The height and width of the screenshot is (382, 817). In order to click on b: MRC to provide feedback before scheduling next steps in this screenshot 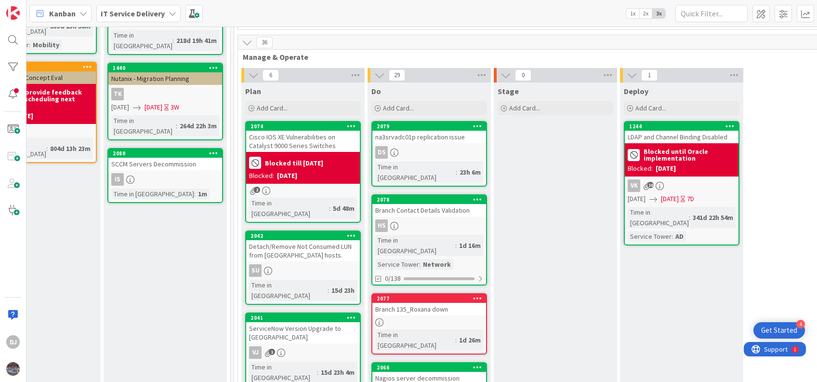, I will do `click(47, 99)`.